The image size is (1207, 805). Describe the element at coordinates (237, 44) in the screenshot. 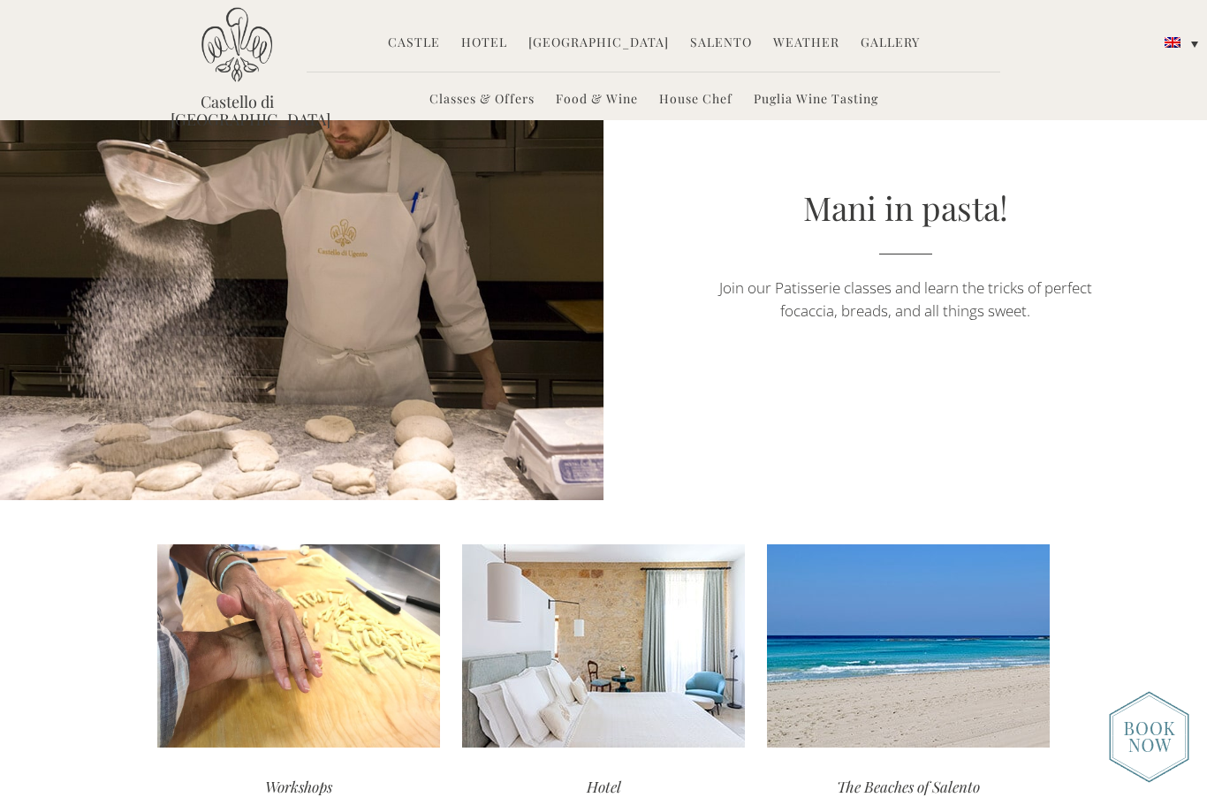

I see `img: Castello di Ugento` at that location.